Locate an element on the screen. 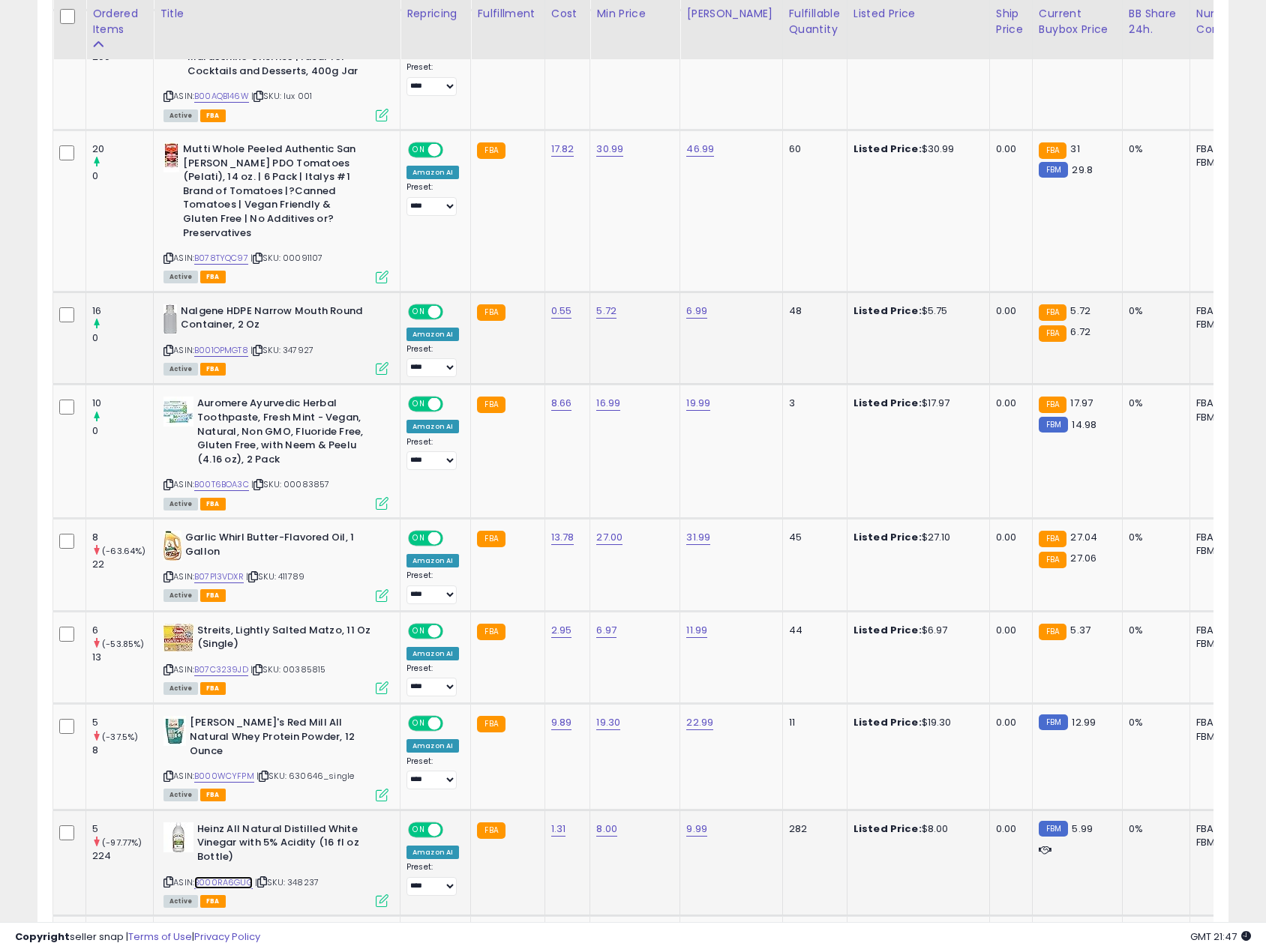  span: 27.04 is located at coordinates (1083, 537).